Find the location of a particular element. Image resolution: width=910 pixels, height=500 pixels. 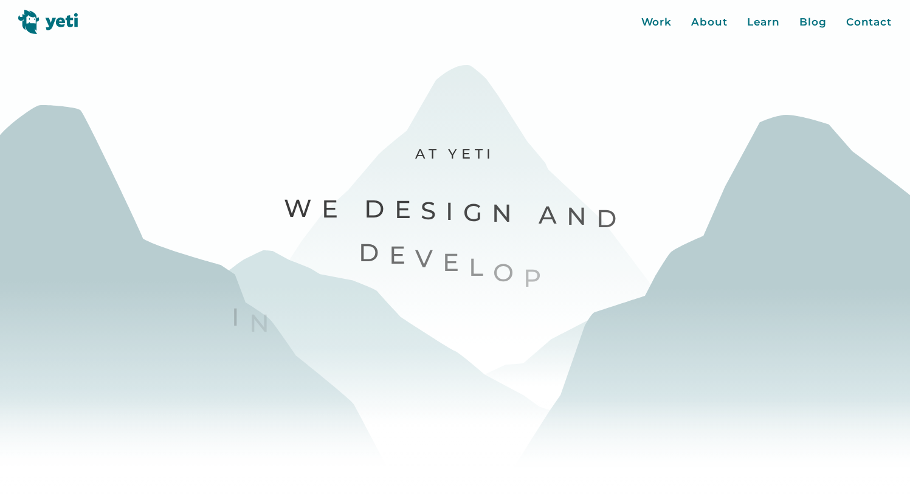

a: Work is located at coordinates (657, 22).